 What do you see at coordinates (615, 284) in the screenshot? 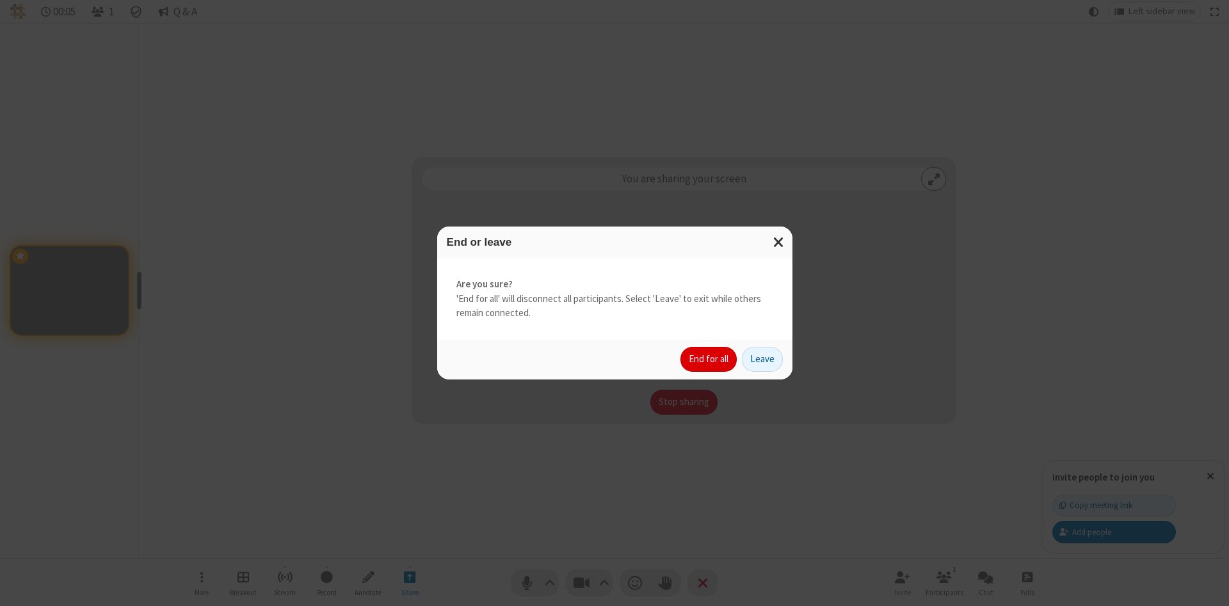
I see `strong: Are you sure?` at bounding box center [615, 284].